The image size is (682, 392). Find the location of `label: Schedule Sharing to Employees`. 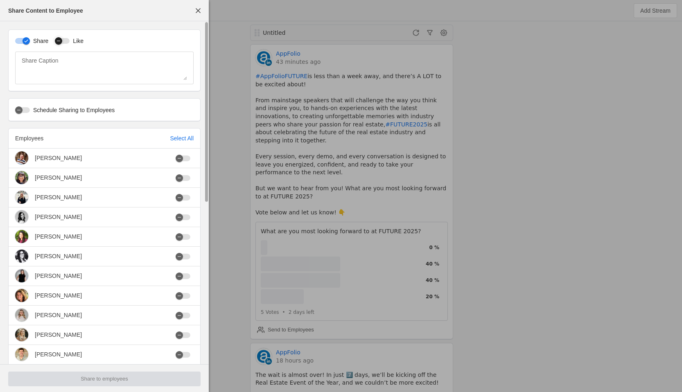

label: Schedule Sharing to Employees is located at coordinates (72, 110).